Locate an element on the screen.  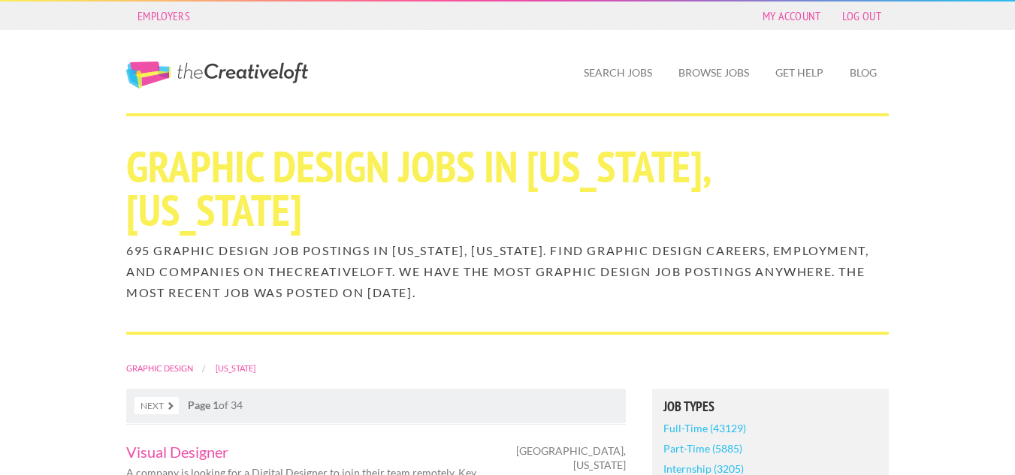
a: Graphic Design is located at coordinates (159, 368).